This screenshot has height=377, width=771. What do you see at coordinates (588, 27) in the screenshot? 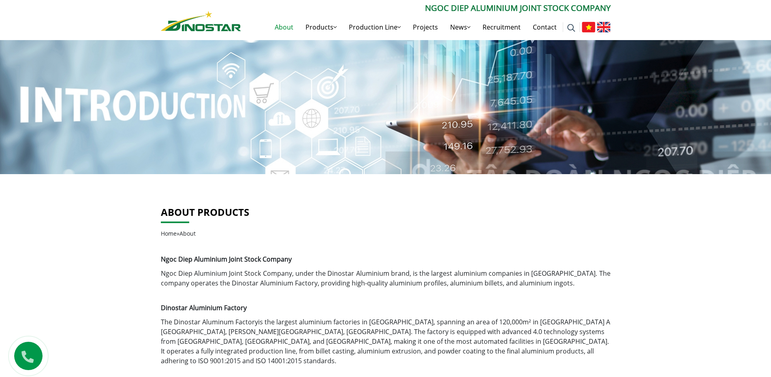
I see `img: Tiếng Việt` at bounding box center [588, 27].